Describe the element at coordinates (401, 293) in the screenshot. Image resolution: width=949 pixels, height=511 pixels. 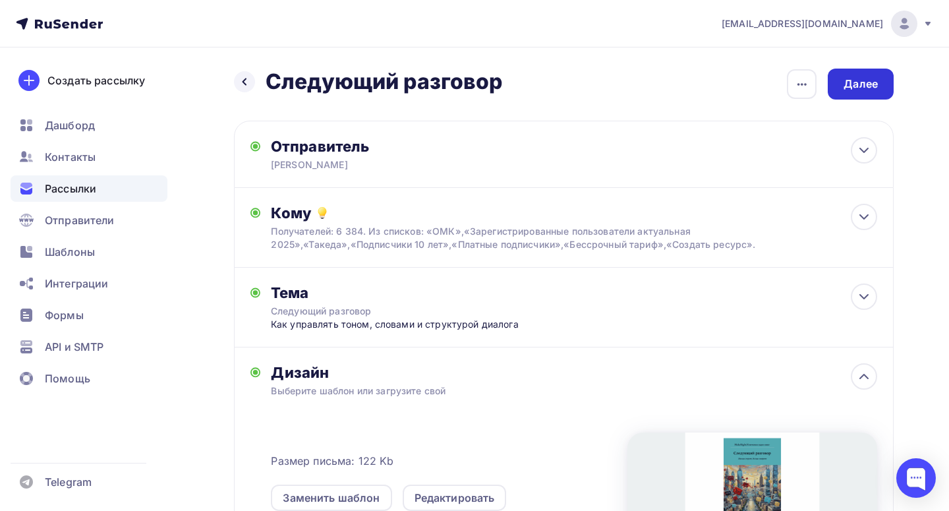
I see `div: Тема` at that location.